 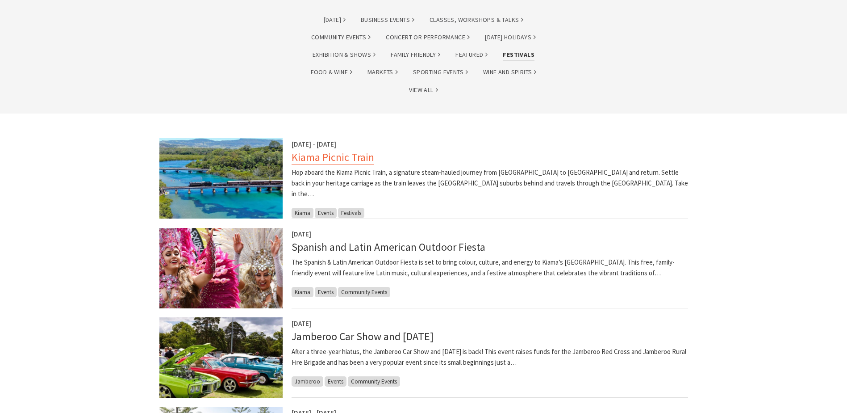 What do you see at coordinates (341, 37) in the screenshot?
I see `a: Community Events` at bounding box center [341, 37].